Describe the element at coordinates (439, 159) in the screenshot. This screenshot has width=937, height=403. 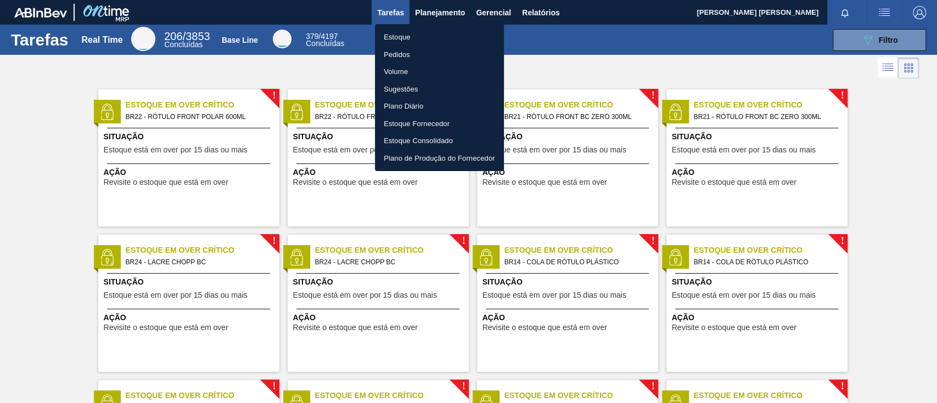
I see `li: Plano de Produção do Fornecedor` at that location.